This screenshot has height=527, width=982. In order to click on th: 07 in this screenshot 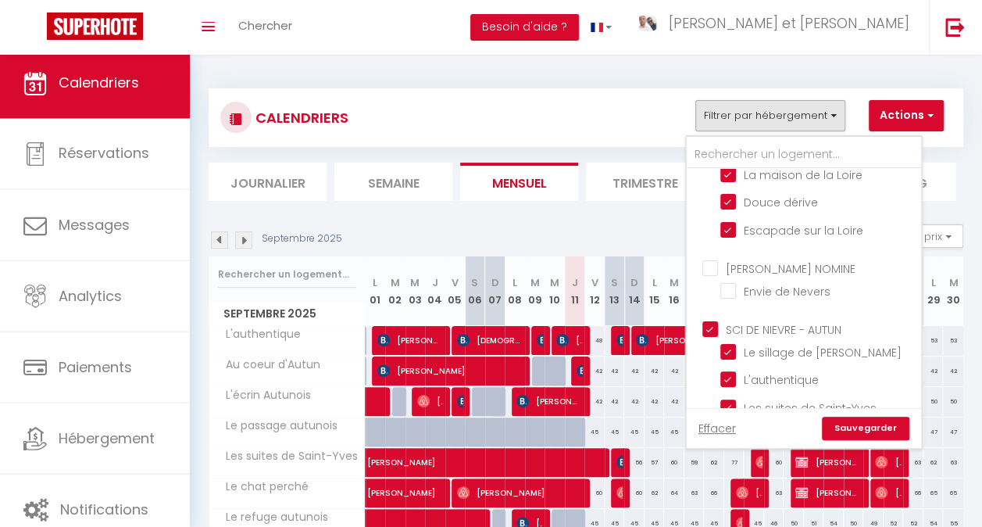, I will do `click(495, 291)`.